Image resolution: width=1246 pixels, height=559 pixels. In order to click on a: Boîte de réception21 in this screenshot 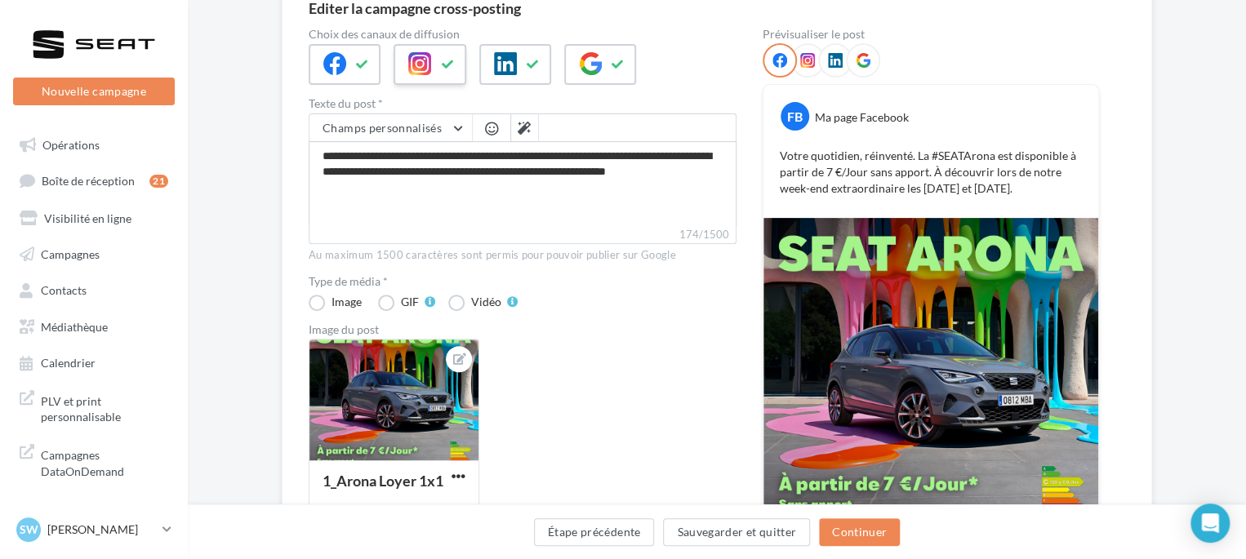, I will do `click(94, 180)`.